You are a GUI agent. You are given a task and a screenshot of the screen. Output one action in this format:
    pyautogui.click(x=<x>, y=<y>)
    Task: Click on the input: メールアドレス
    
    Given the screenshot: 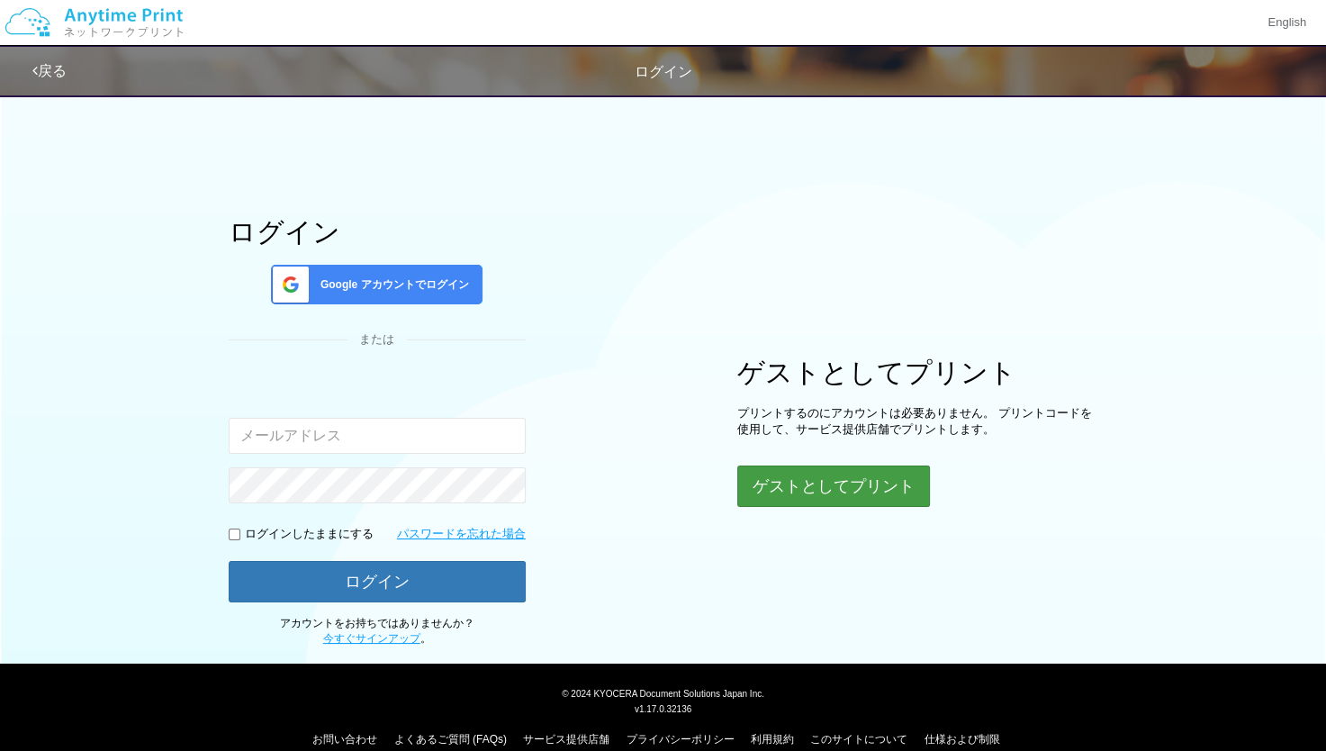 What is the action you would take?
    pyautogui.click(x=377, y=436)
    